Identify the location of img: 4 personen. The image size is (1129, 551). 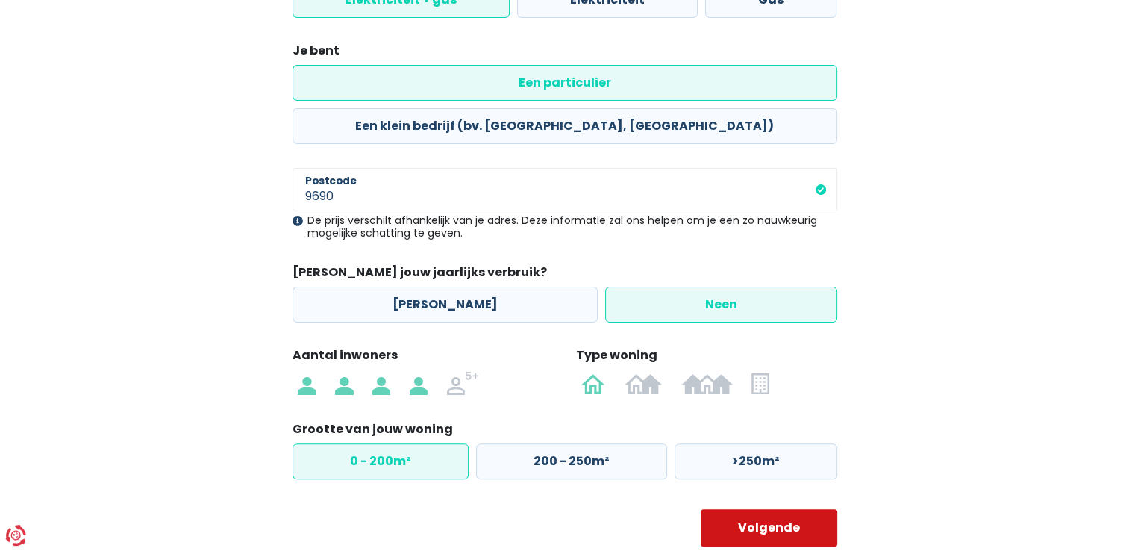
(419, 383).